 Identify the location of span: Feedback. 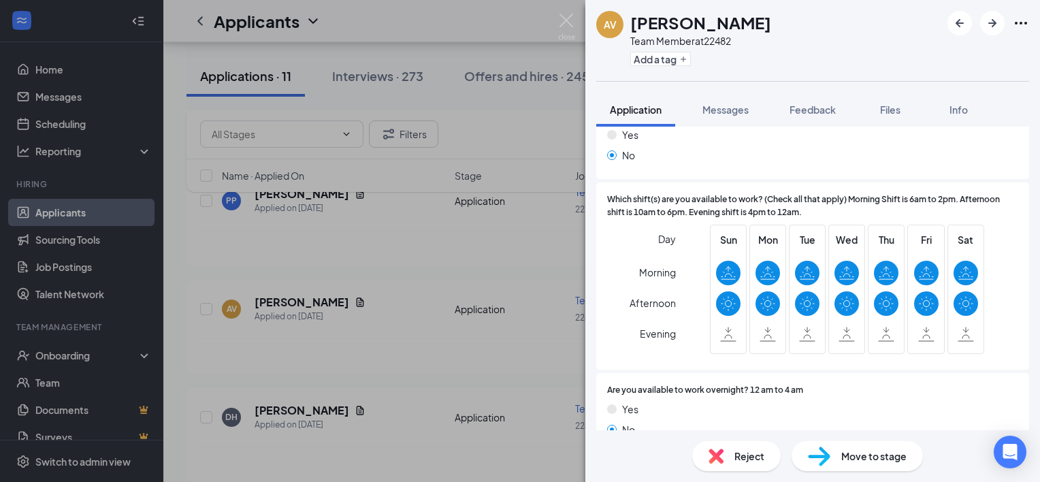
(813, 110).